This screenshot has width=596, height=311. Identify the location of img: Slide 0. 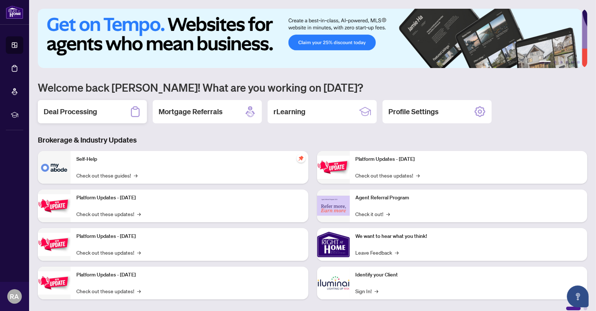
(310, 38).